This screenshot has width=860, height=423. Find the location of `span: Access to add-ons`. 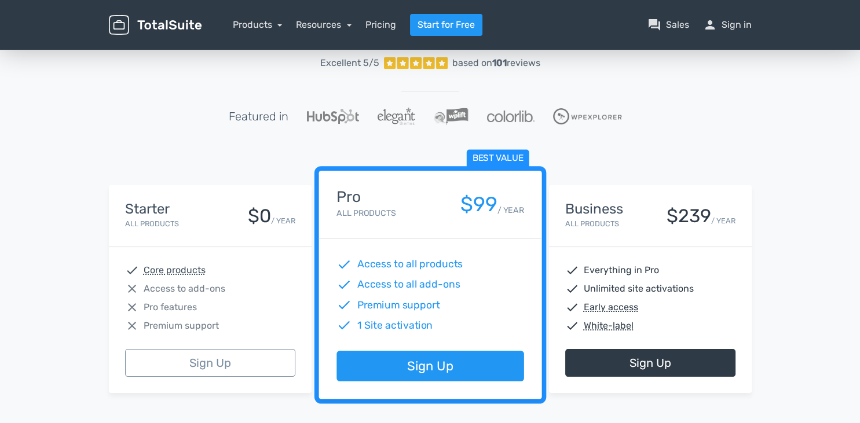

span: Access to add-ons is located at coordinates (184, 289).